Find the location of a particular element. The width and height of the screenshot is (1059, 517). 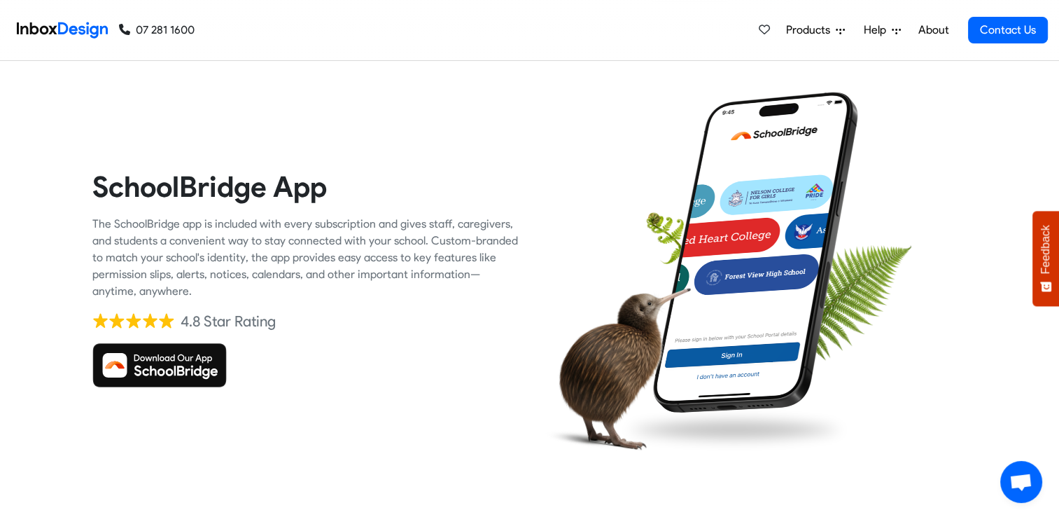

a: Help is located at coordinates (882, 30).